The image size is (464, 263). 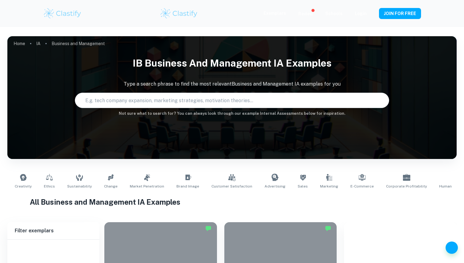 What do you see at coordinates (406, 186) in the screenshot?
I see `span: Corporate Profitability` at bounding box center [406, 186].